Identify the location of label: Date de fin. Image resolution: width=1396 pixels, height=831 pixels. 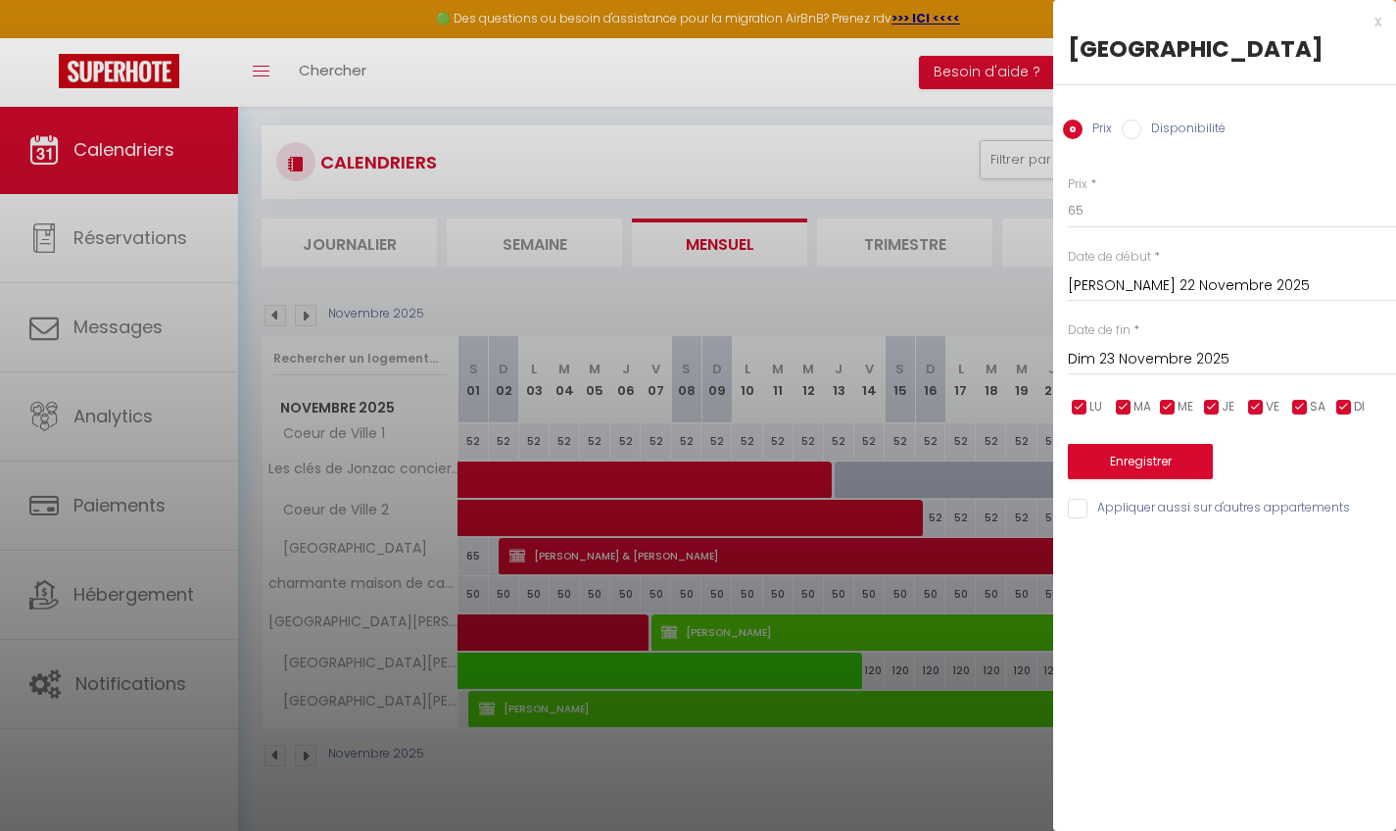
(1099, 330).